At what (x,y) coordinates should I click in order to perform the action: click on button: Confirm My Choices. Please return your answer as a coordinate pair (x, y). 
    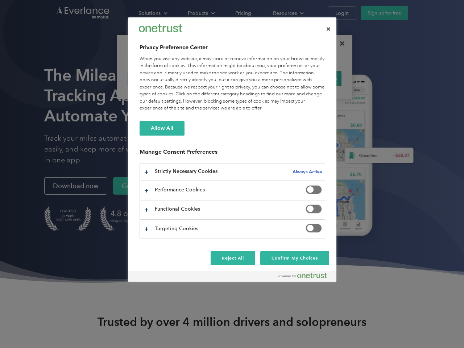
    Looking at the image, I should click on (294, 258).